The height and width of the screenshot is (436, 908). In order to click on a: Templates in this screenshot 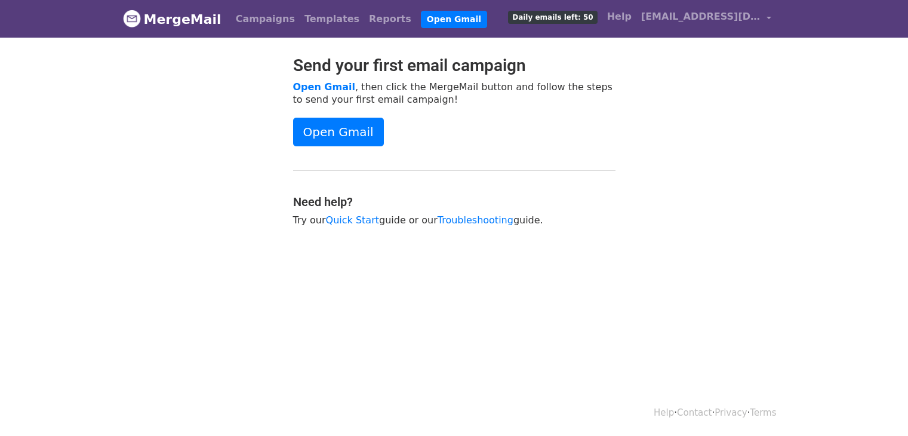, I will do `click(332, 19)`.